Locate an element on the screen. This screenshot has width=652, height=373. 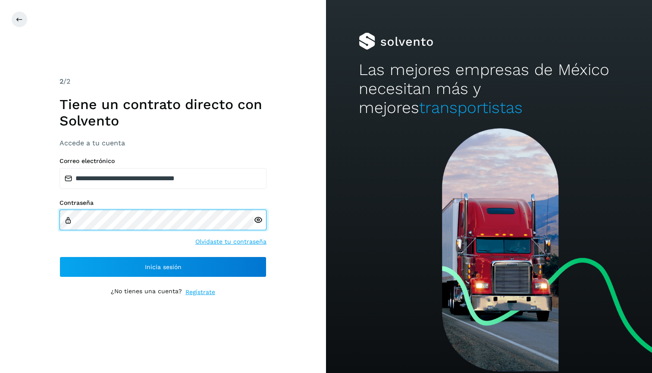
h1: Tiene un contrato directo con Solvento is located at coordinates (163, 113).